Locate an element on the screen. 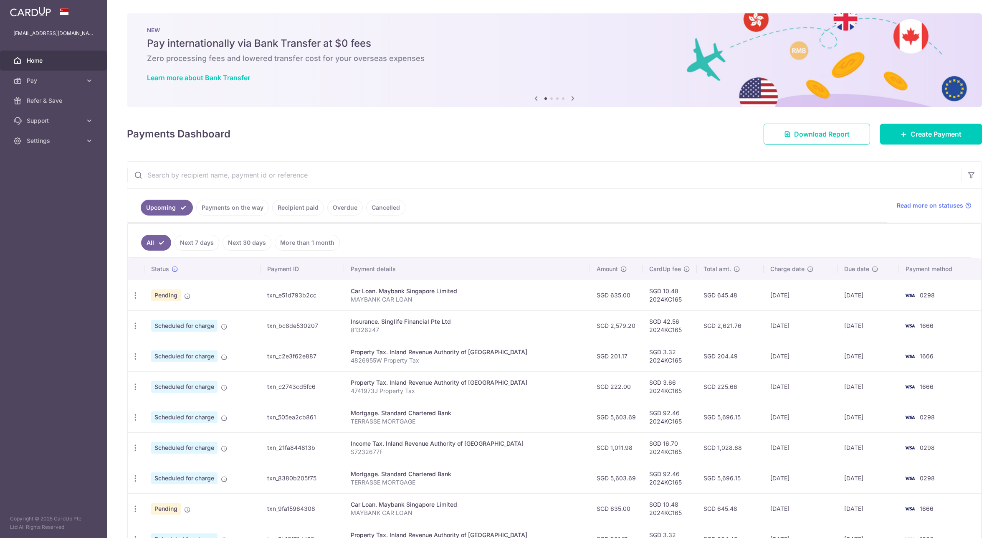 Image resolution: width=1002 pixels, height=538 pixels. span: Create Payment is located at coordinates (936, 134).